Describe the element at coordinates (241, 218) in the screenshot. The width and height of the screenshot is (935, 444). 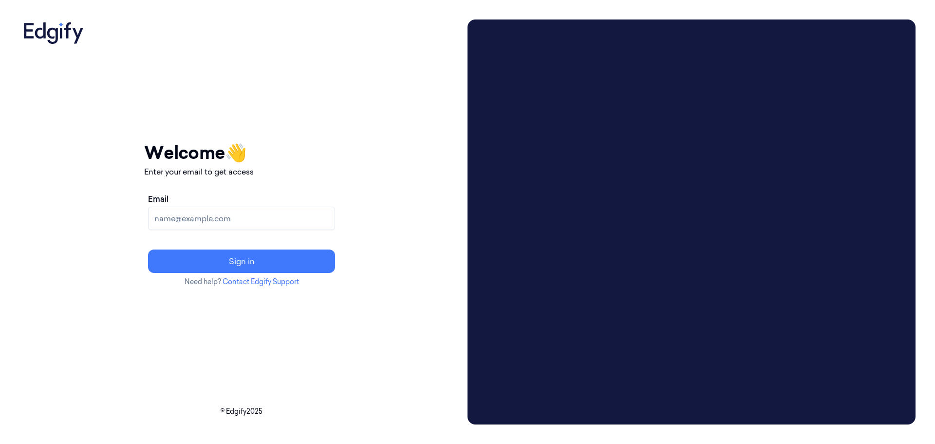
I see `input: name@example.com` at that location.